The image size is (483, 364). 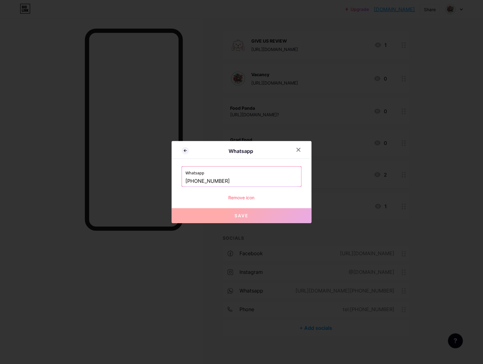 What do you see at coordinates (241, 215) in the screenshot?
I see `span: Save` at bounding box center [241, 215].